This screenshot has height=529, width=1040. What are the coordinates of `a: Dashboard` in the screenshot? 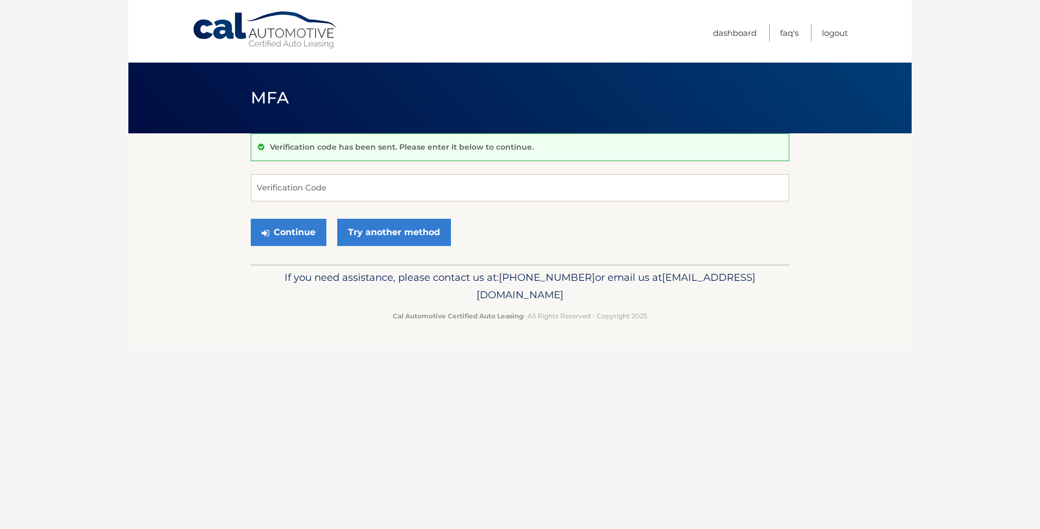 It's located at (735, 33).